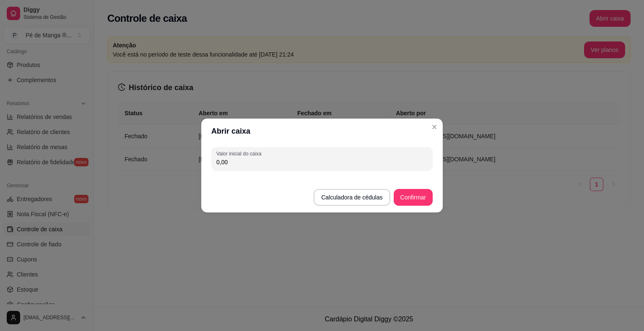 The height and width of the screenshot is (331, 644). What do you see at coordinates (351, 197) in the screenshot?
I see `button: Calculadora de cédulas` at bounding box center [351, 197].